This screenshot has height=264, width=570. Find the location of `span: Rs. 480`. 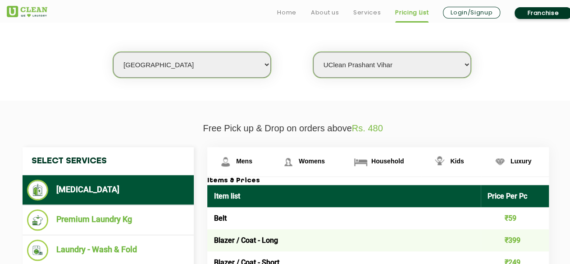

span: Rs. 480 is located at coordinates (368, 128).